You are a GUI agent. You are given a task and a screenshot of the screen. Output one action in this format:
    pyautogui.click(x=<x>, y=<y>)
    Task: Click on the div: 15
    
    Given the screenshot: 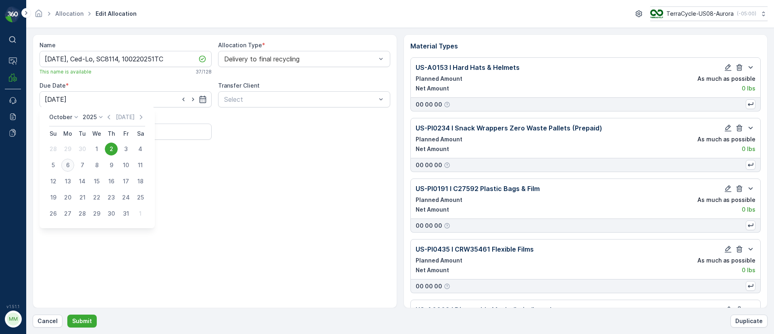 What is the action you would take?
    pyautogui.click(x=97, y=181)
    